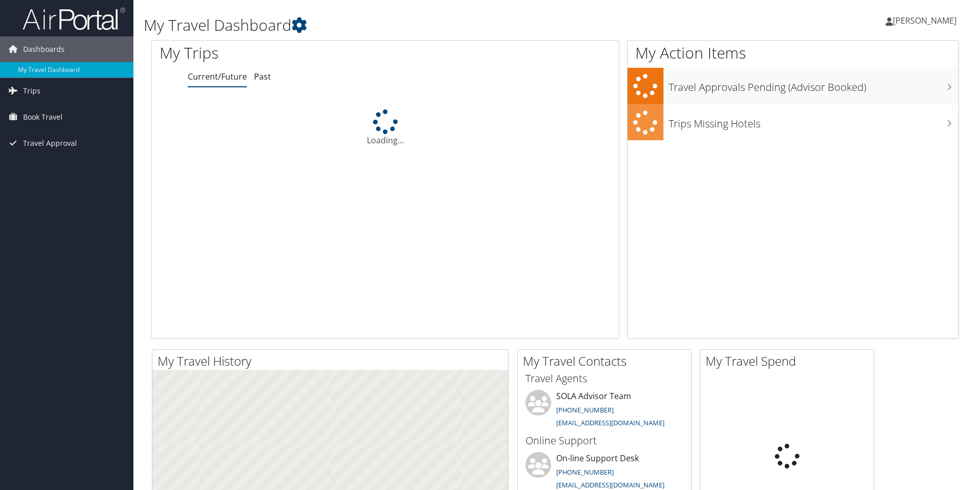 The height and width of the screenshot is (490, 977). Describe the element at coordinates (262, 76) in the screenshot. I see `a: Past` at that location.